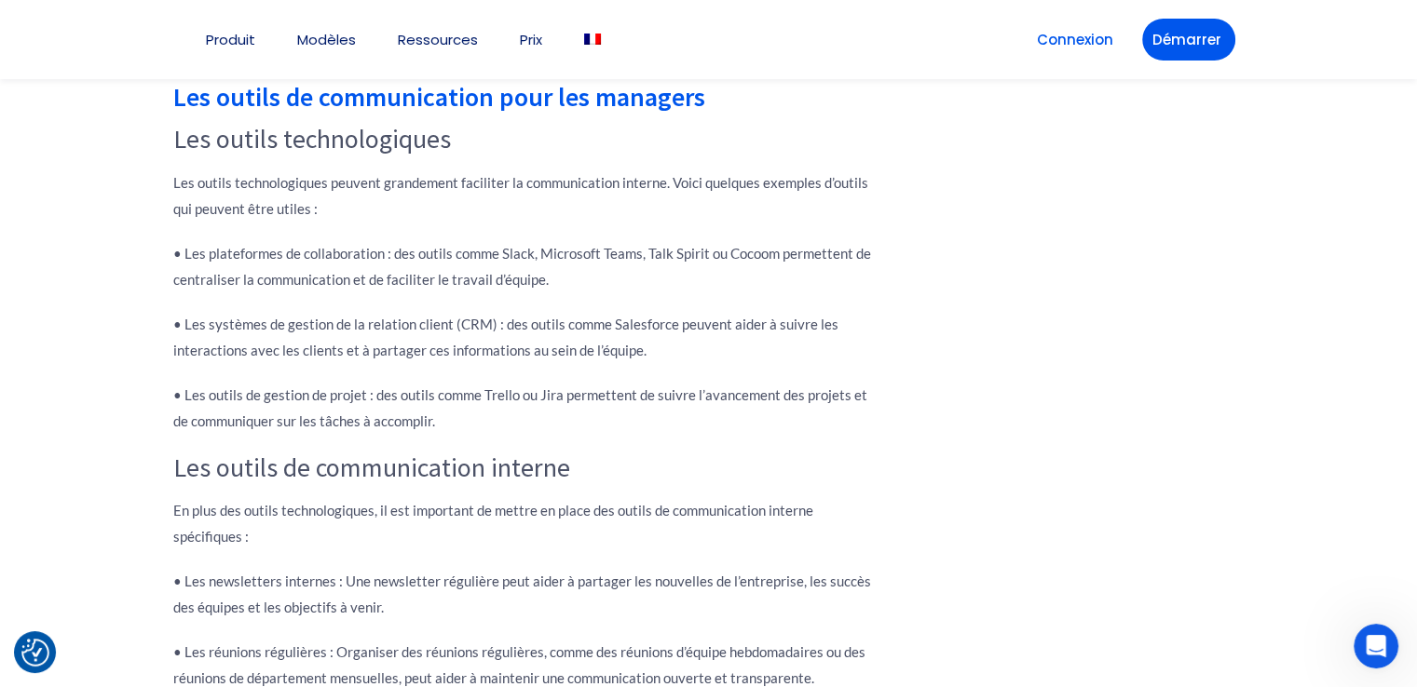 This screenshot has height=687, width=1417. I want to click on p: • Les outils de gestion de projet : des outils comme Trello ou Jira permettent de suivre l’avance..., so click(522, 407).